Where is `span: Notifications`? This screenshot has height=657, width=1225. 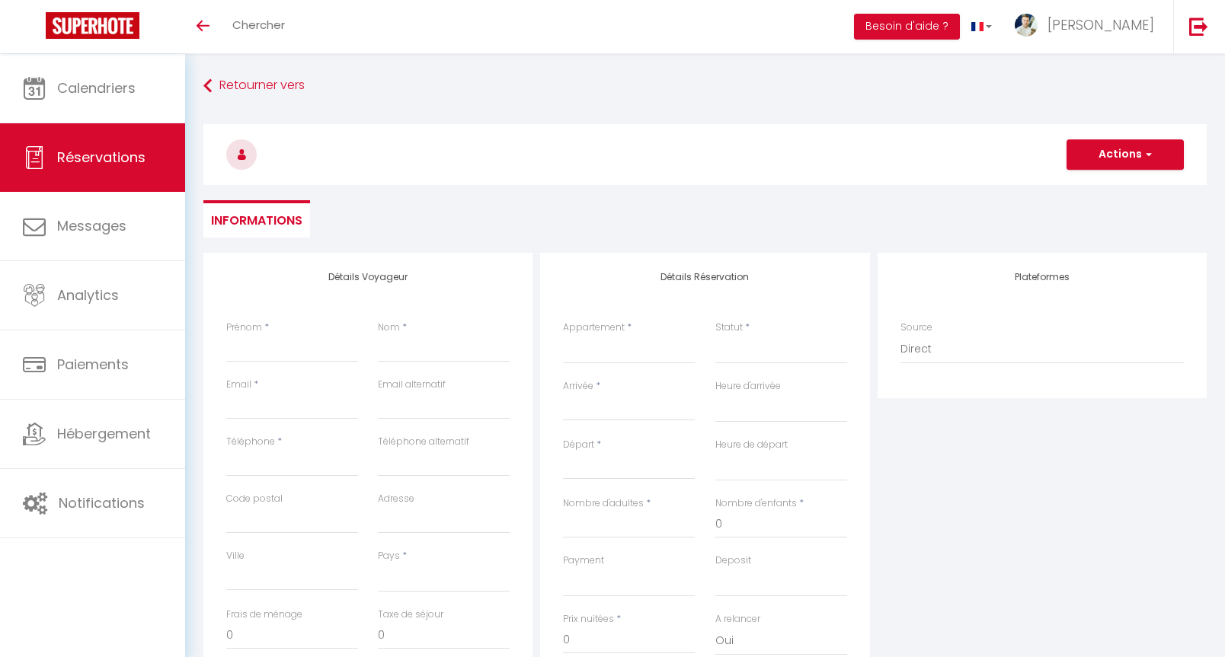 span: Notifications is located at coordinates (101, 503).